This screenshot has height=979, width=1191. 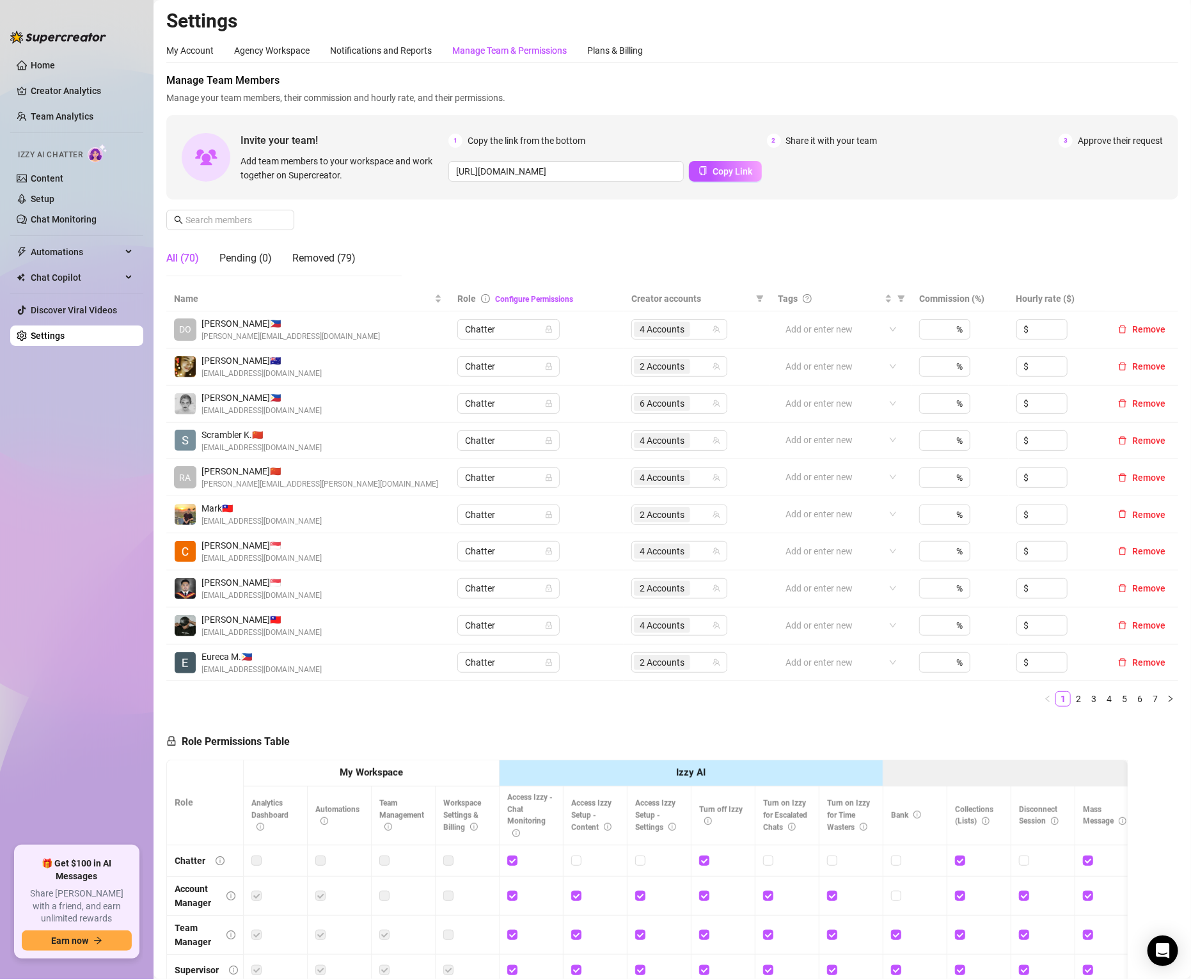 What do you see at coordinates (1048, 699) in the screenshot?
I see `button: left` at bounding box center [1048, 699].